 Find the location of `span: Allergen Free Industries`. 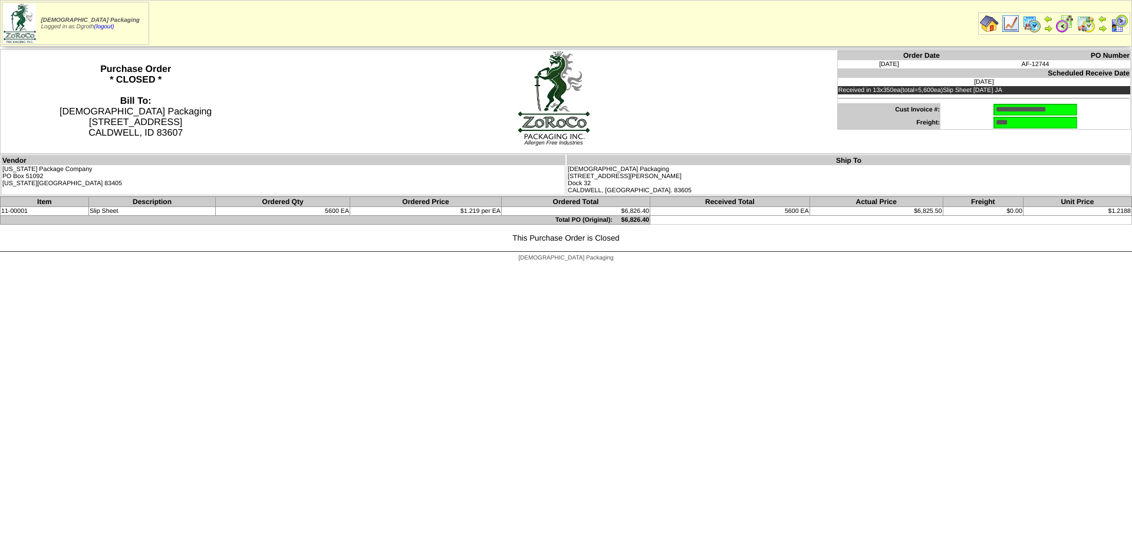

span: Allergen Free Industries is located at coordinates (554, 143).